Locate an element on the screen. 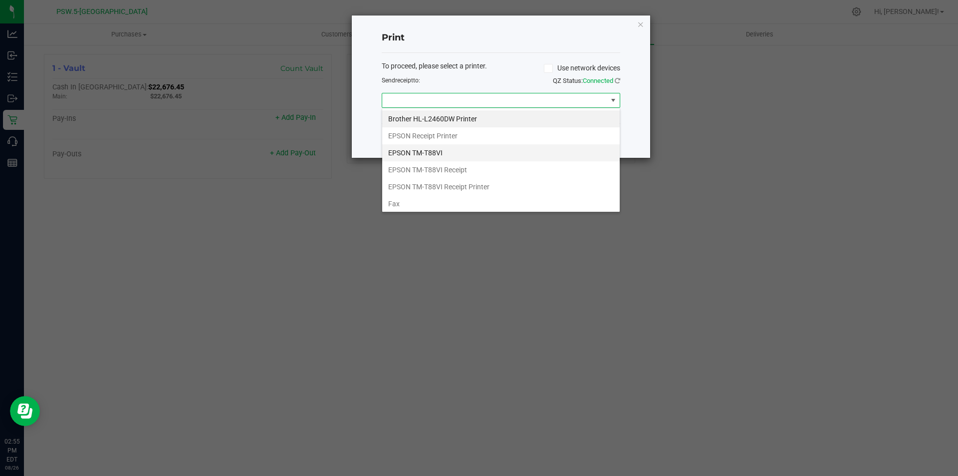 The height and width of the screenshot is (476, 958). li: EPSON TM-T88VI Receipt is located at coordinates (501, 170).